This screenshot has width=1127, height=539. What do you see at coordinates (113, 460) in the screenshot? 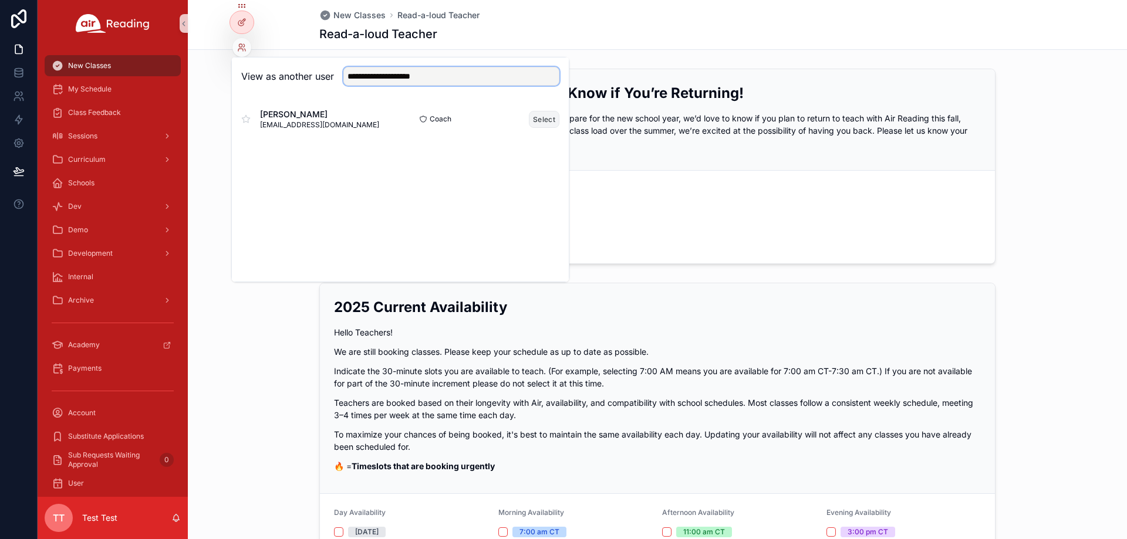
I see `a: Sub Requests Waiting Approval0` at bounding box center [113, 460].